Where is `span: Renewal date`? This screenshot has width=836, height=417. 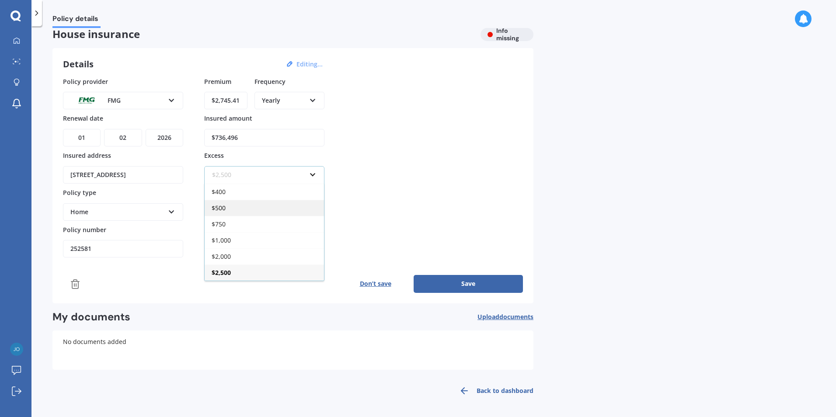
span: Renewal date is located at coordinates (83, 118).